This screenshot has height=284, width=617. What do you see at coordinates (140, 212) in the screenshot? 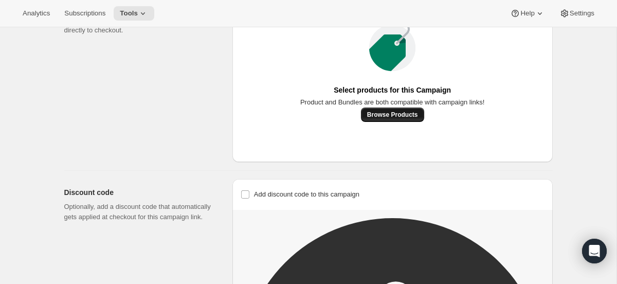
I see `p: Optionally, add a discount code that automatically gets applied at checkout for this campaign link.` at bounding box center [140, 212].